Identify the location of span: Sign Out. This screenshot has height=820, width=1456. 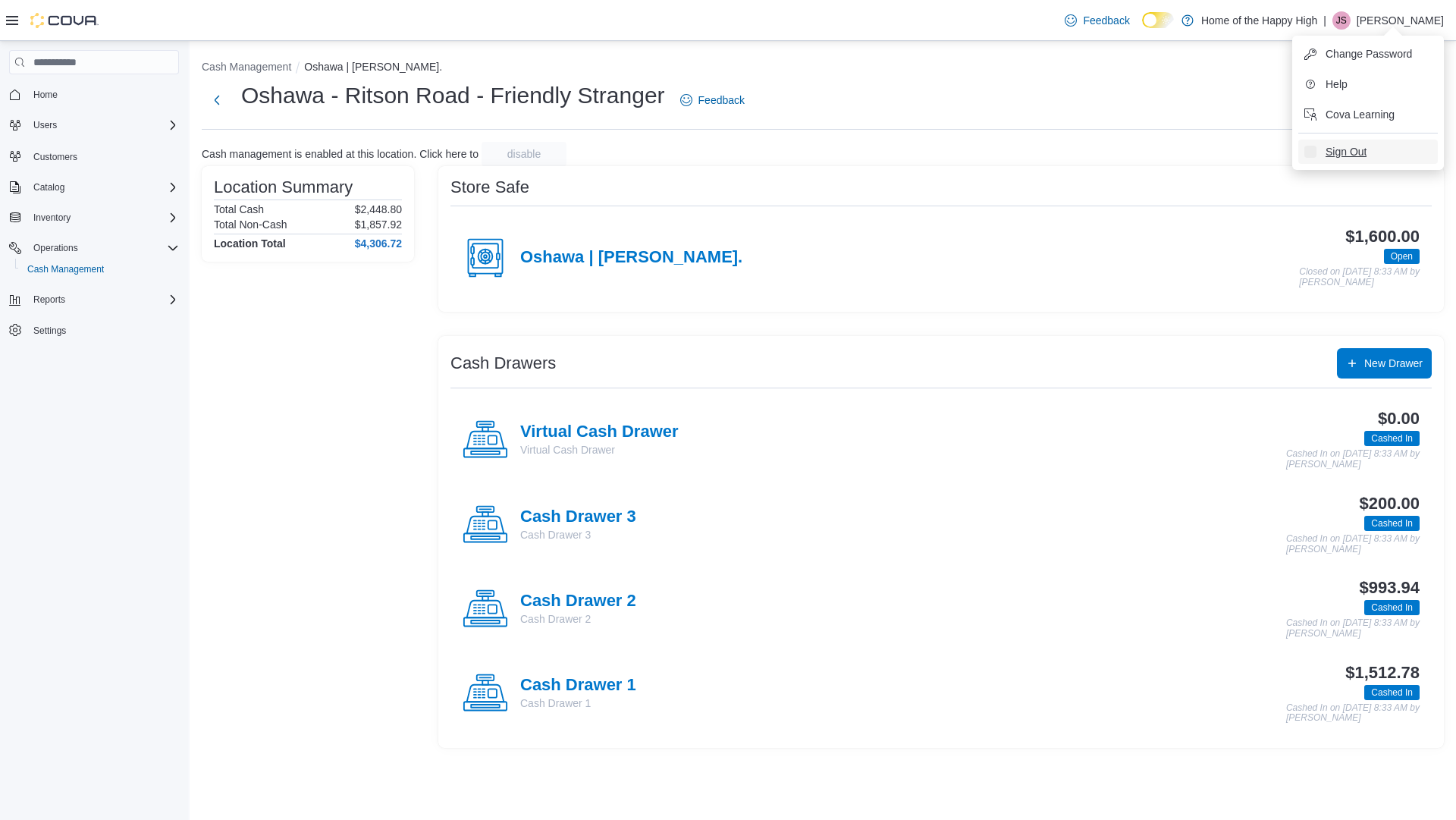
(1346, 152).